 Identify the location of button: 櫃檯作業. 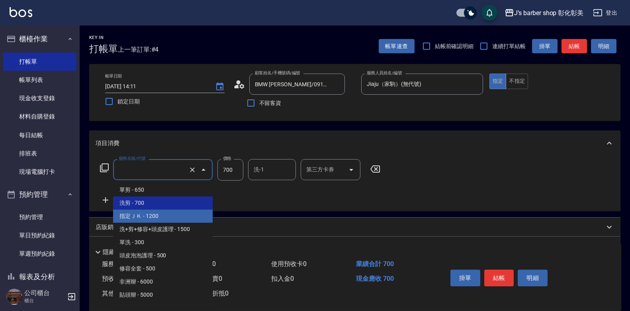
(40, 39).